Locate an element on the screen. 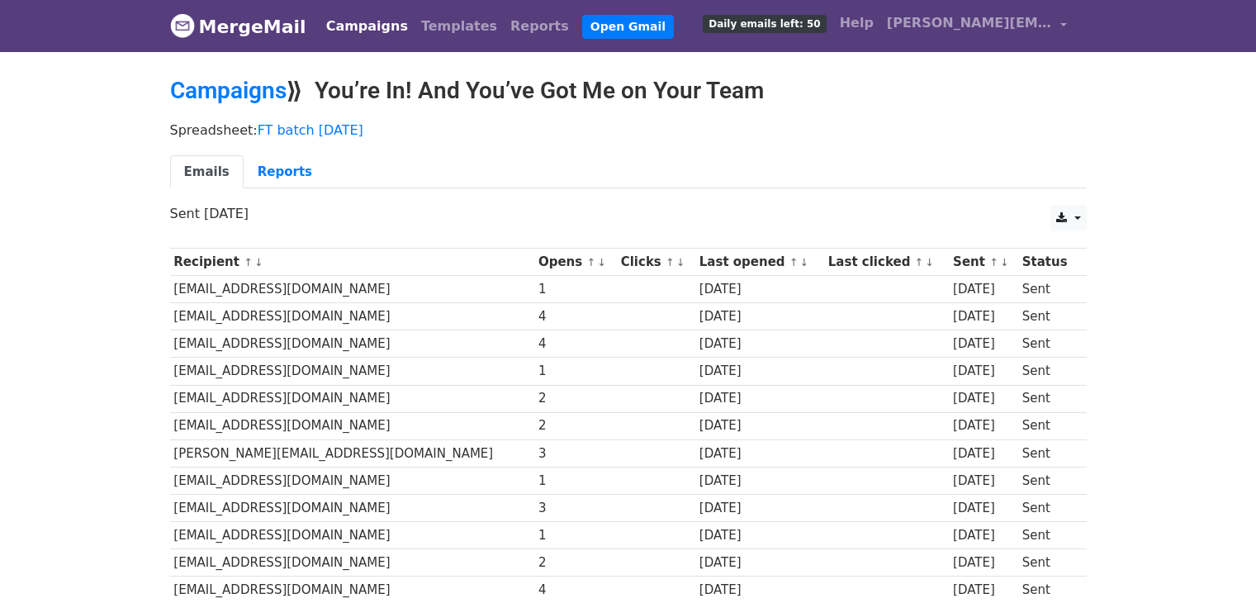 Image resolution: width=1256 pixels, height=603 pixels. a: Daily emails left: 50 is located at coordinates (764, 23).